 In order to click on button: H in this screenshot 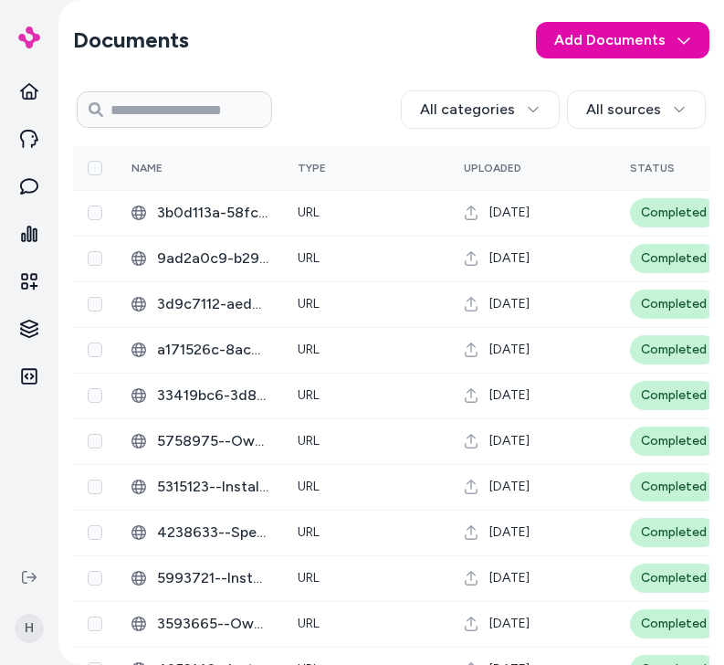, I will do `click(29, 628)`.